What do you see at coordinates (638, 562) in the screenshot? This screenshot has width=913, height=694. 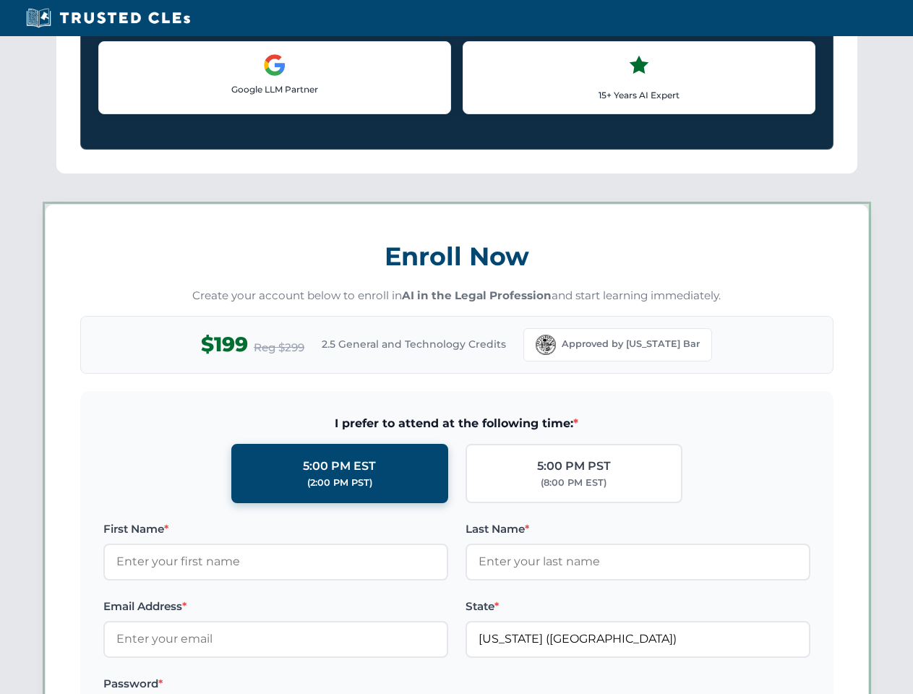 I see `input: Enter your last name` at bounding box center [638, 562].